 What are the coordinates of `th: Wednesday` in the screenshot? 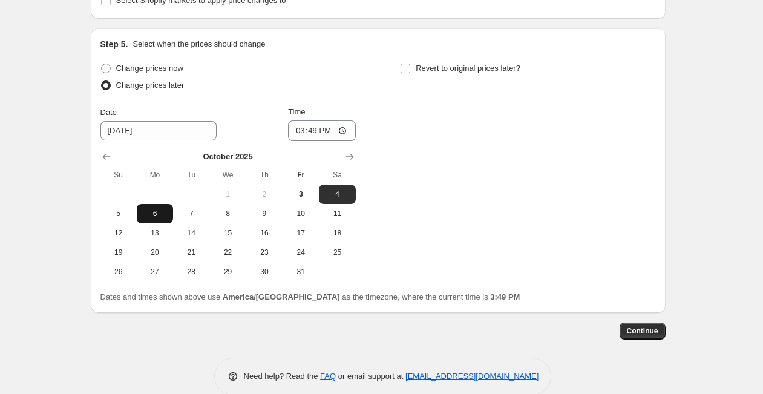 It's located at (228, 175).